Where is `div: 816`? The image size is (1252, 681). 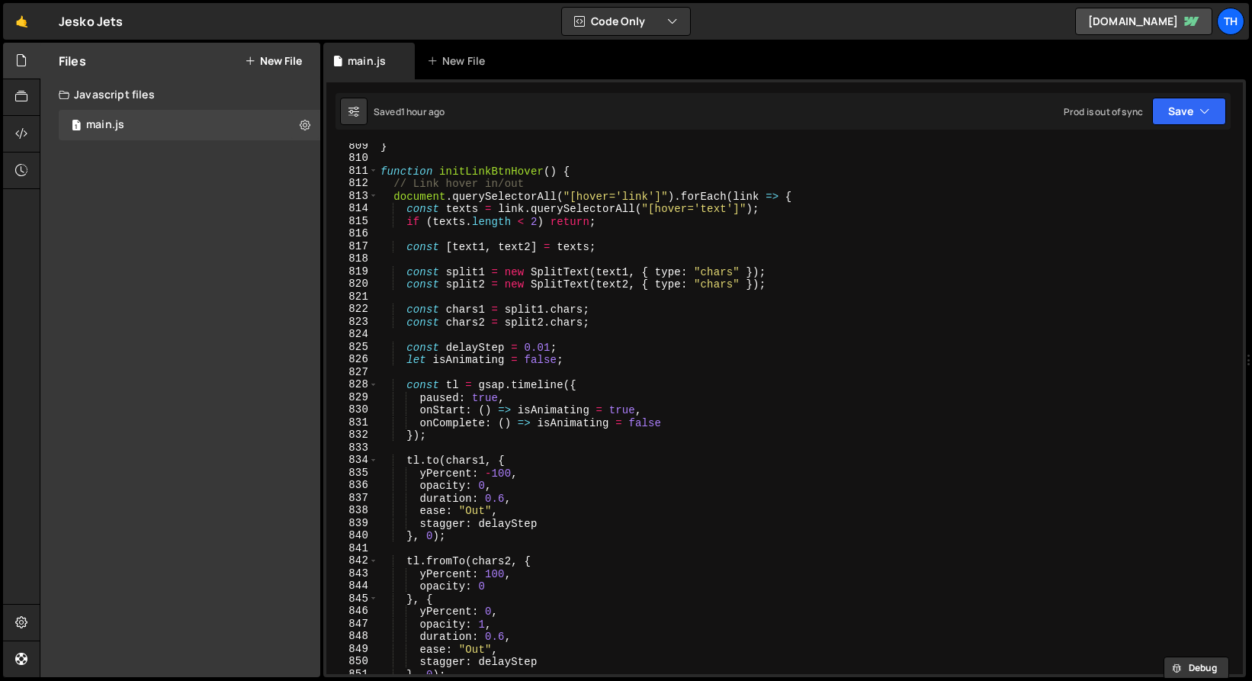
div: 816 is located at coordinates (352, 233).